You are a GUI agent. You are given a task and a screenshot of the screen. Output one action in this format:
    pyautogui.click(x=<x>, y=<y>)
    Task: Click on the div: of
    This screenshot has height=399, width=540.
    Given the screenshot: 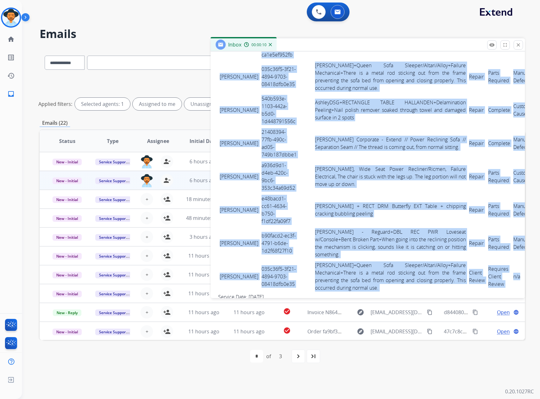 What is the action you would take?
    pyautogui.click(x=269, y=357)
    